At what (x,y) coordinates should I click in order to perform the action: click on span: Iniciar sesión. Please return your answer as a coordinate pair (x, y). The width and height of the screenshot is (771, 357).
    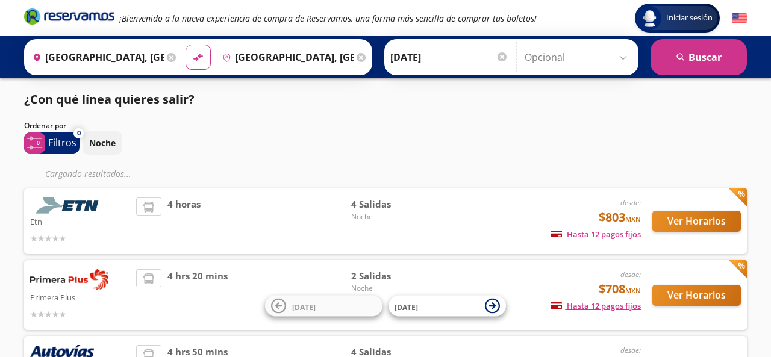
    Looking at the image, I should click on (689, 18).